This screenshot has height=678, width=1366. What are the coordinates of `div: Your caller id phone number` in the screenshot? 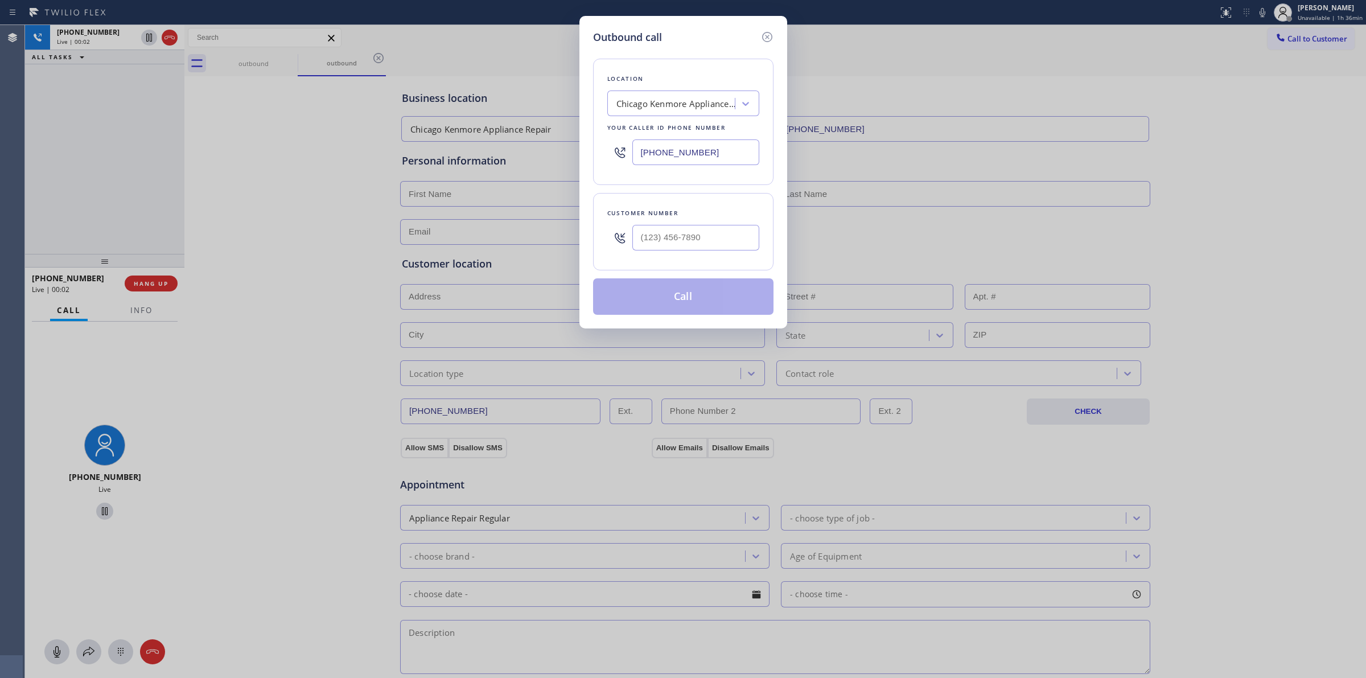 It's located at (683, 127).